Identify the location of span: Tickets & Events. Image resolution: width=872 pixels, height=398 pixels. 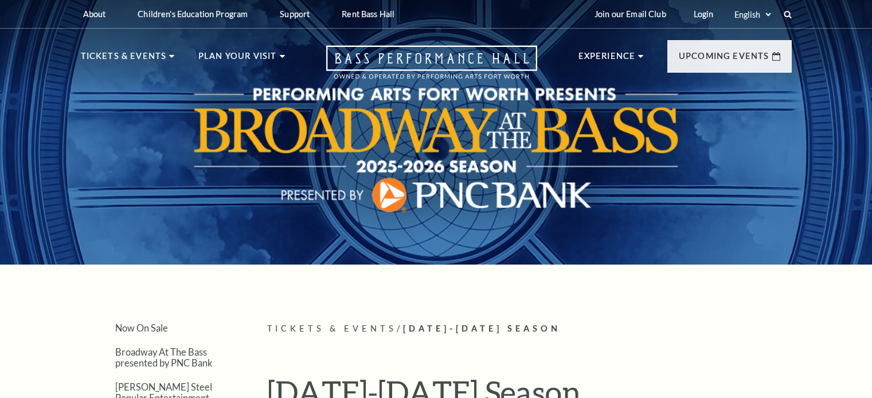
(332, 328).